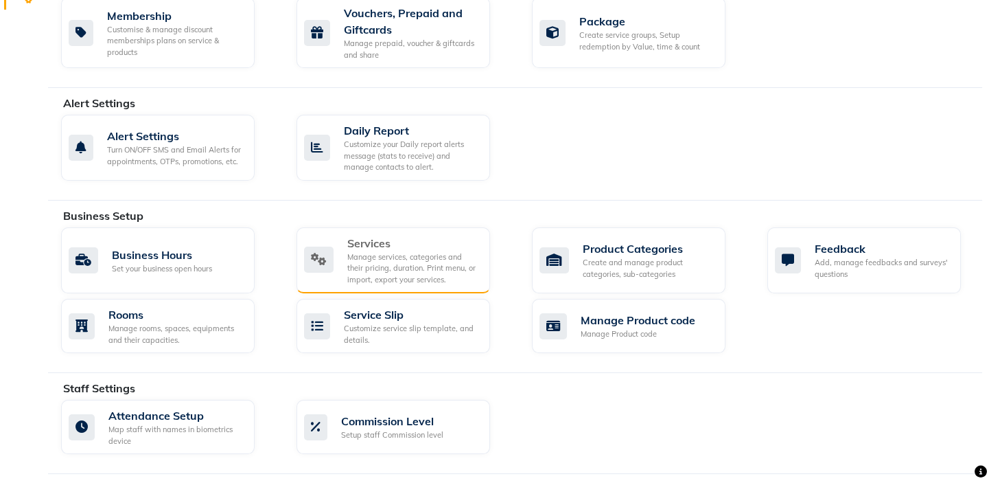 The width and height of the screenshot is (989, 483). What do you see at coordinates (411, 156) in the screenshot?
I see `div: Customize your Daily report alerts message (stats to receive) and manage contacts to alert.` at bounding box center [411, 156].